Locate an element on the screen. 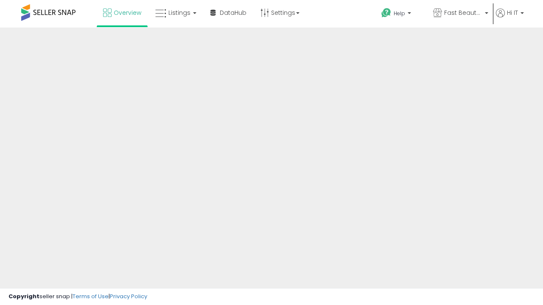  span: DataHub is located at coordinates (233, 13).